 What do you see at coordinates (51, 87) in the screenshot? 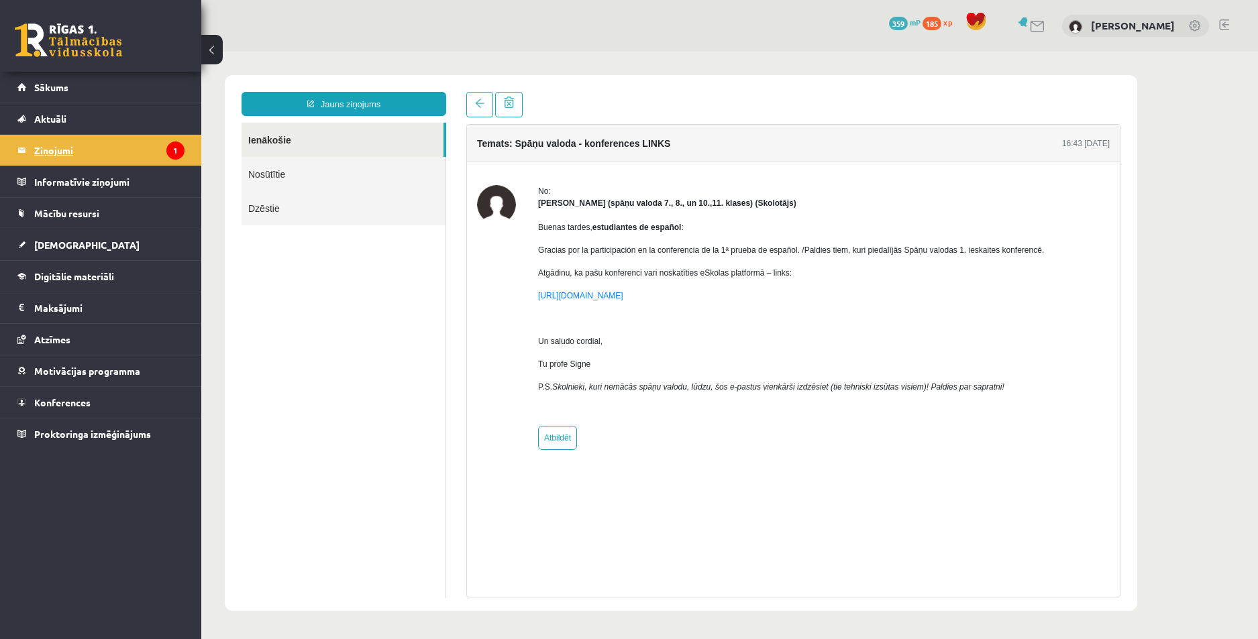
I see `span: Sākums` at bounding box center [51, 87].